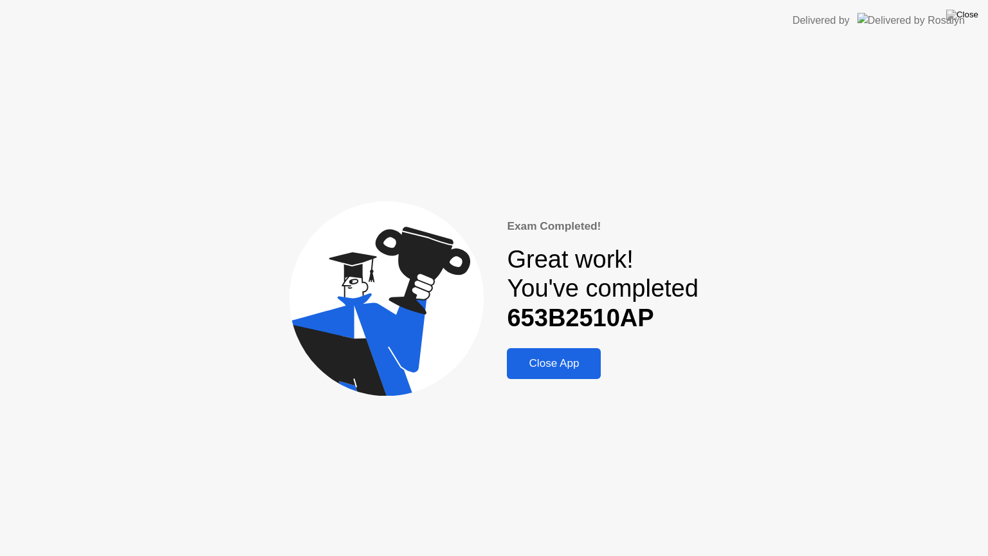  I want to click on img: Delivered by Rosalyn, so click(911, 20).